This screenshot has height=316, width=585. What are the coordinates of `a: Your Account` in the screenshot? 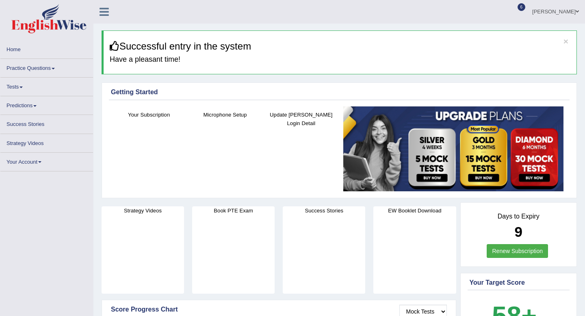 It's located at (47, 160).